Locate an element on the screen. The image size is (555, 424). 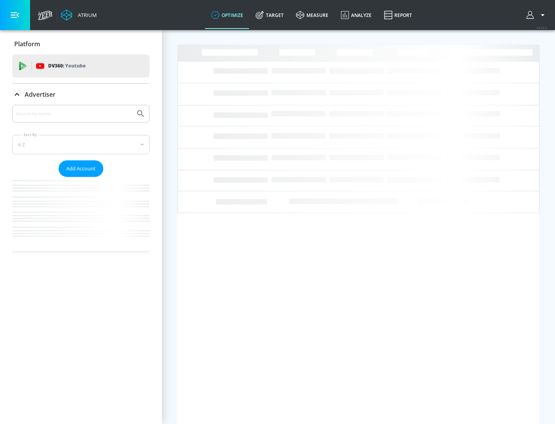
a: optimize is located at coordinates (227, 15).